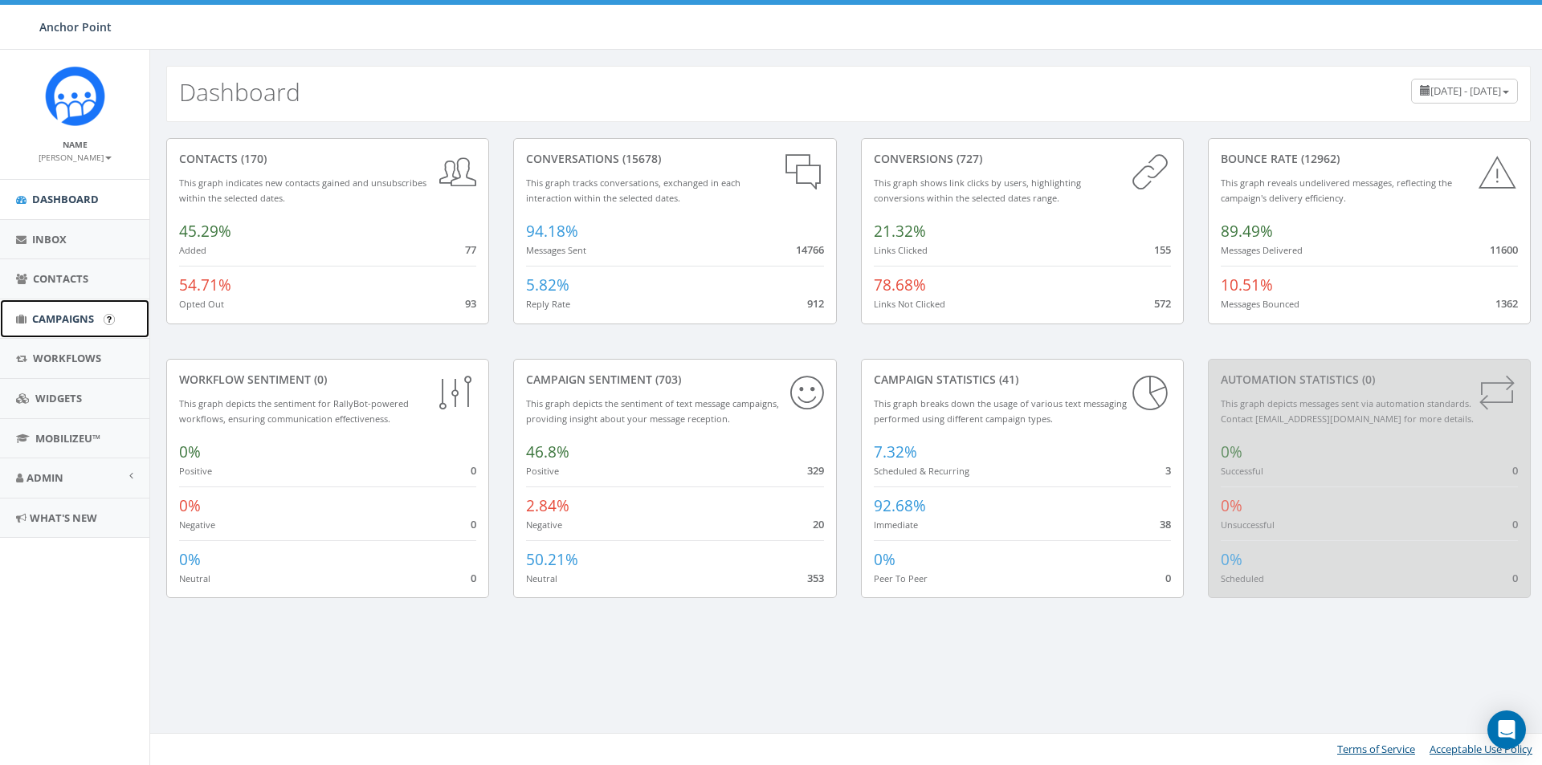 The width and height of the screenshot is (1542, 765). What do you see at coordinates (899, 231) in the screenshot?
I see `span: 21.32%` at bounding box center [899, 231].